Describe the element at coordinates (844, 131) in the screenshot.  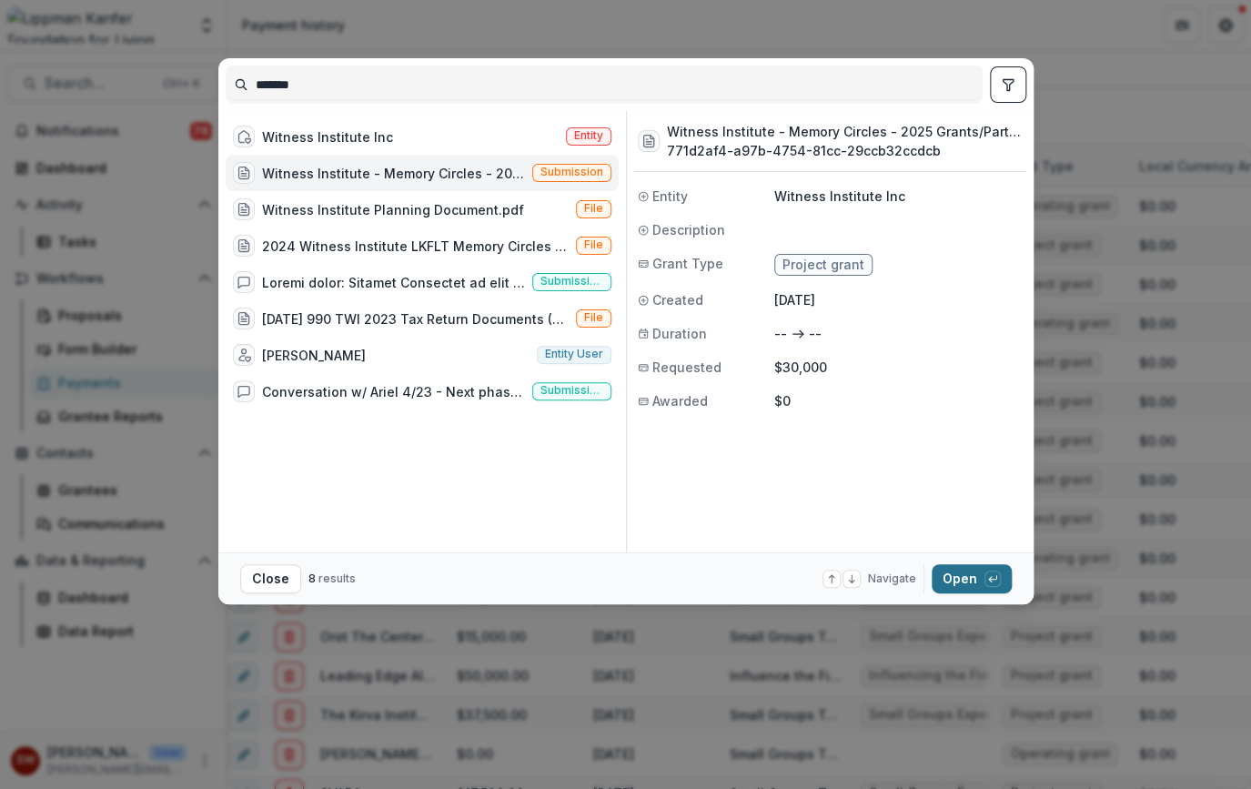
I see `h3: Witness Institute - Memory Circles - 2025 Grants/Partnerships` at that location.